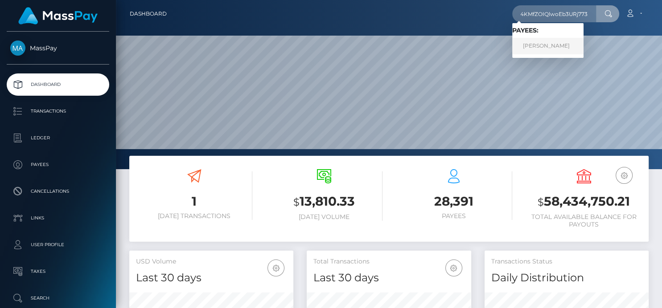  I want to click on a: Links, so click(58, 218).